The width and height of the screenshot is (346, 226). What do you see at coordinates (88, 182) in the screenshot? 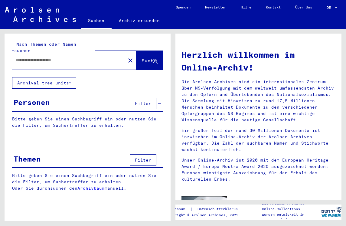
I see `p: Bitte geben Sie einen Suchbegriff ein oder nutzen Sie die Filter, um Suchertreffer zu erhalten. O...` at bounding box center [88, 182].